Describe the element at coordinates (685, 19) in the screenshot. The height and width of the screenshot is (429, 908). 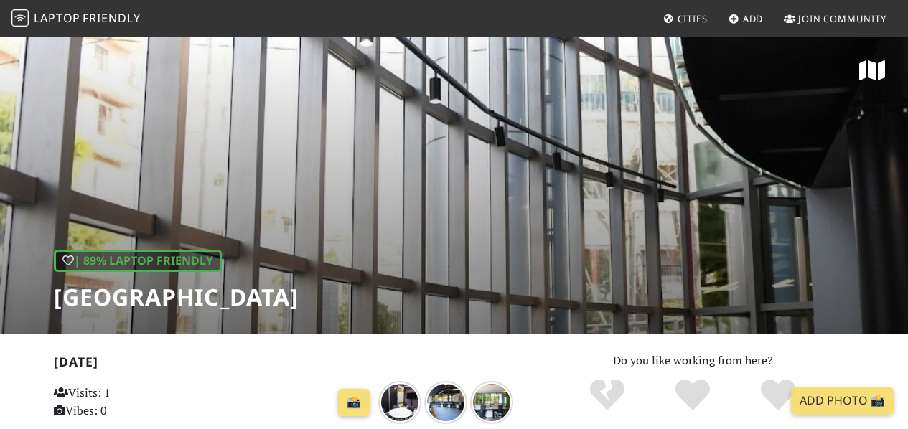
I see `a: Cities` at that location.